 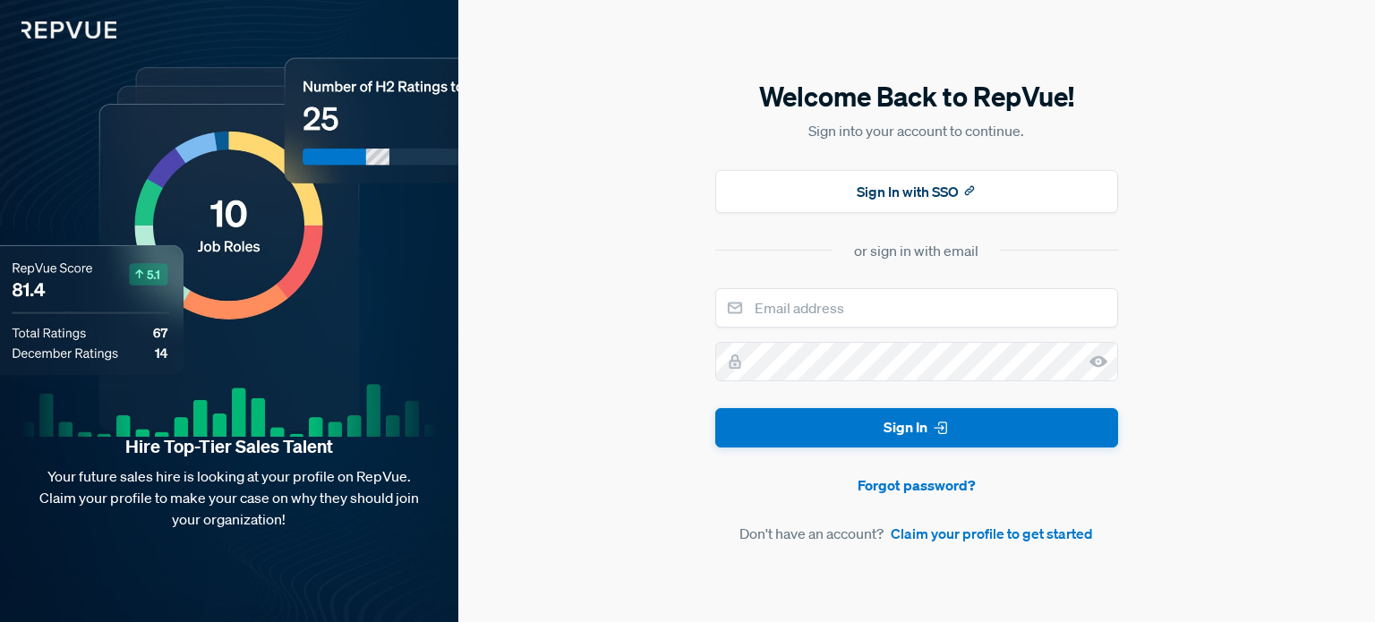 I want to click on strong: Hire Top-Tier Sales Talent, so click(x=229, y=447).